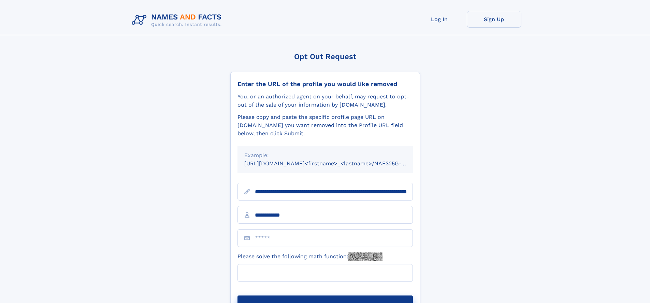 This screenshot has height=303, width=650. Describe the element at coordinates (310, 257) in the screenshot. I see `label: Please solve the following math function:` at that location.